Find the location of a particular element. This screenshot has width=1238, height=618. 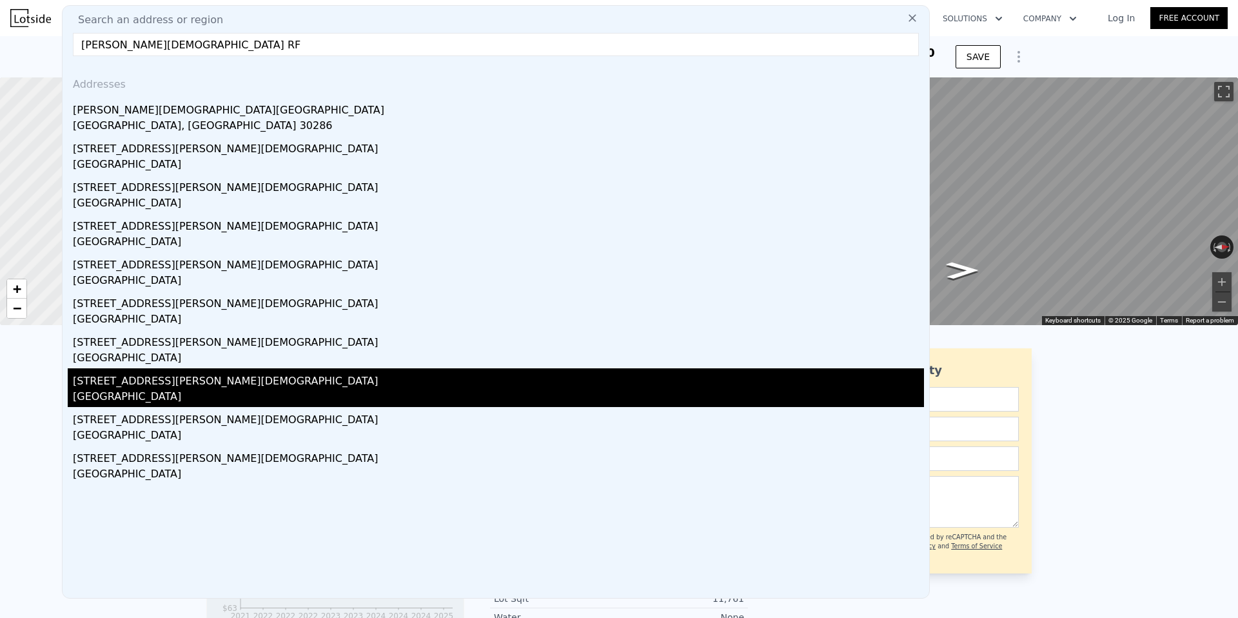

a: Zoom in is located at coordinates (17, 289).